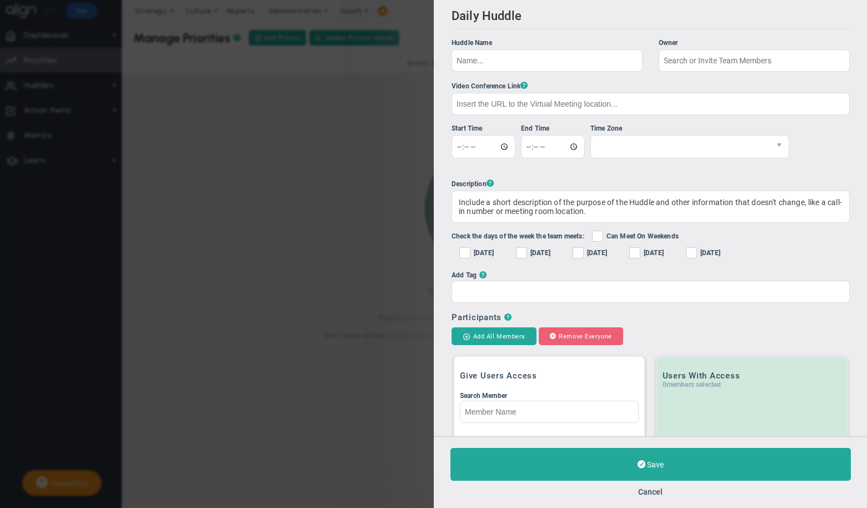  What do you see at coordinates (664, 384) in the screenshot?
I see `span: 0` at bounding box center [664, 384].